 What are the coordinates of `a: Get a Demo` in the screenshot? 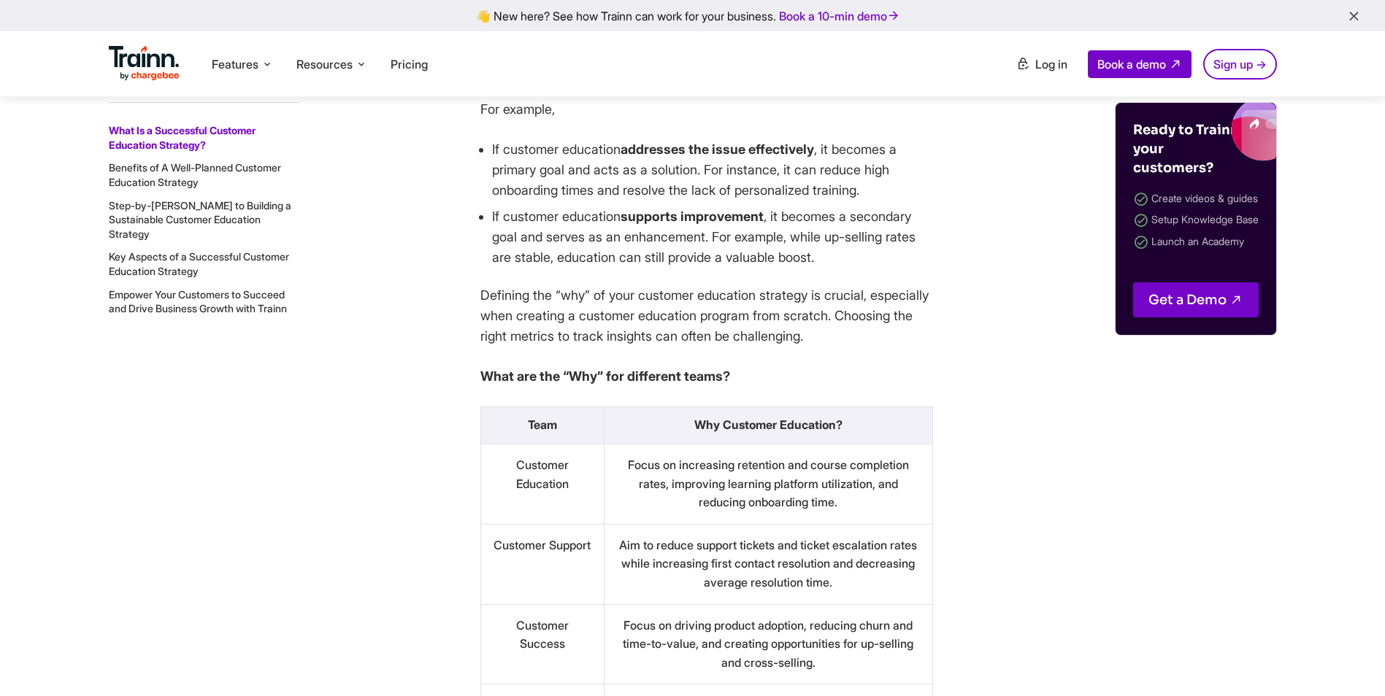 It's located at (1195, 300).